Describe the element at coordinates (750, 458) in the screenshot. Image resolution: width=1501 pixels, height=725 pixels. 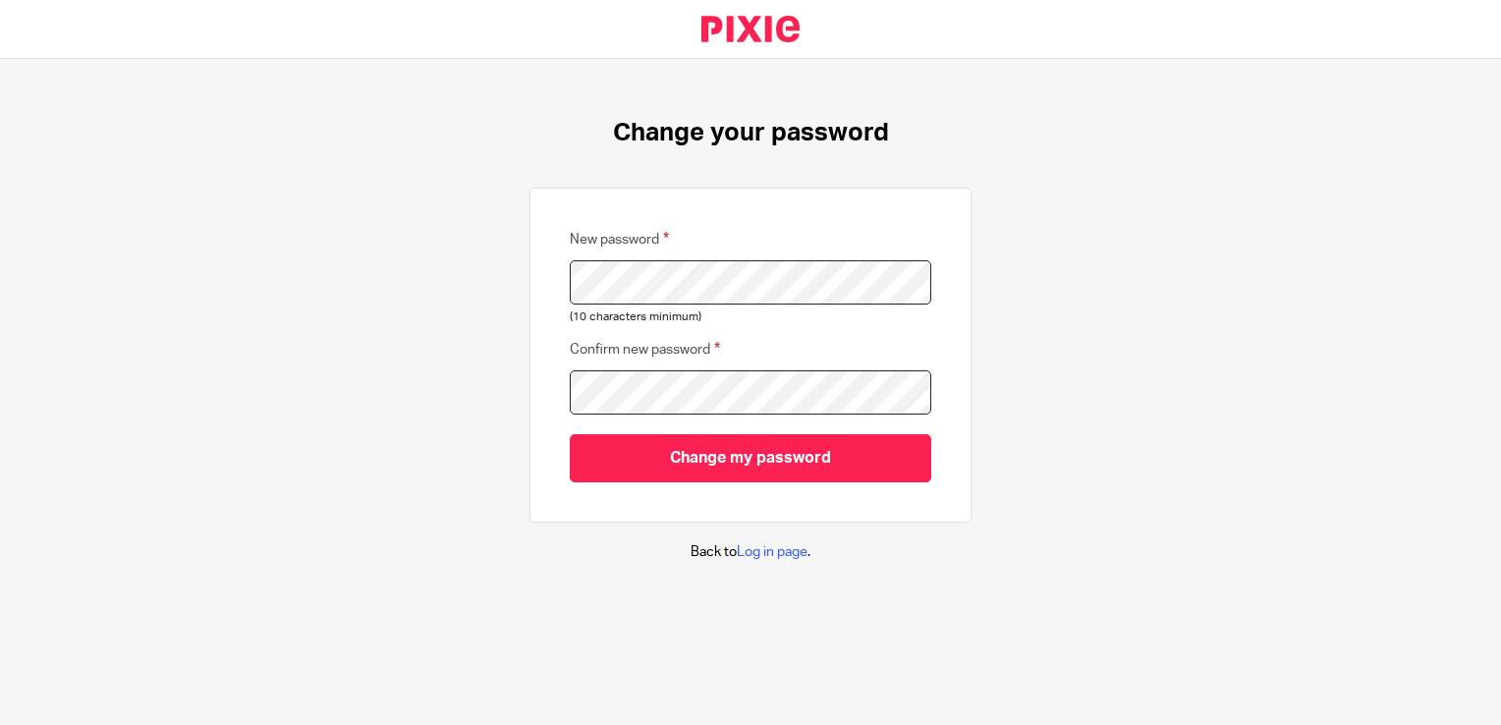
I see `input: Change my password` at that location.